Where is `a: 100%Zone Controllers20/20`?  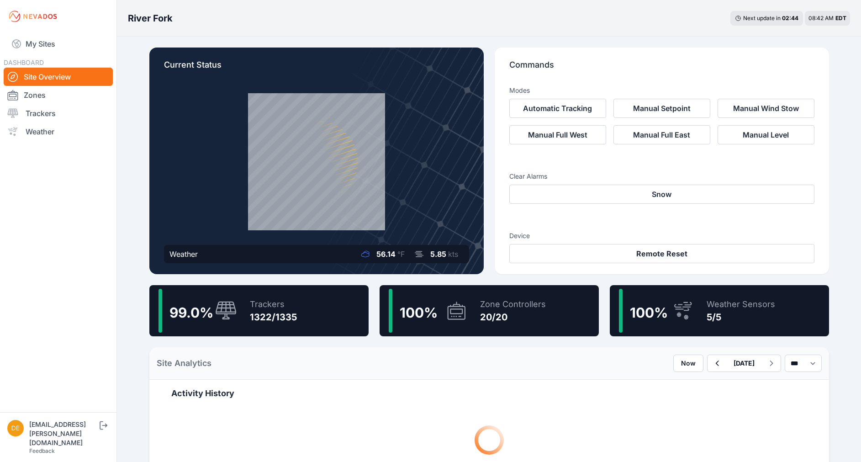
a: 100%Zone Controllers20/20 is located at coordinates (489, 310).